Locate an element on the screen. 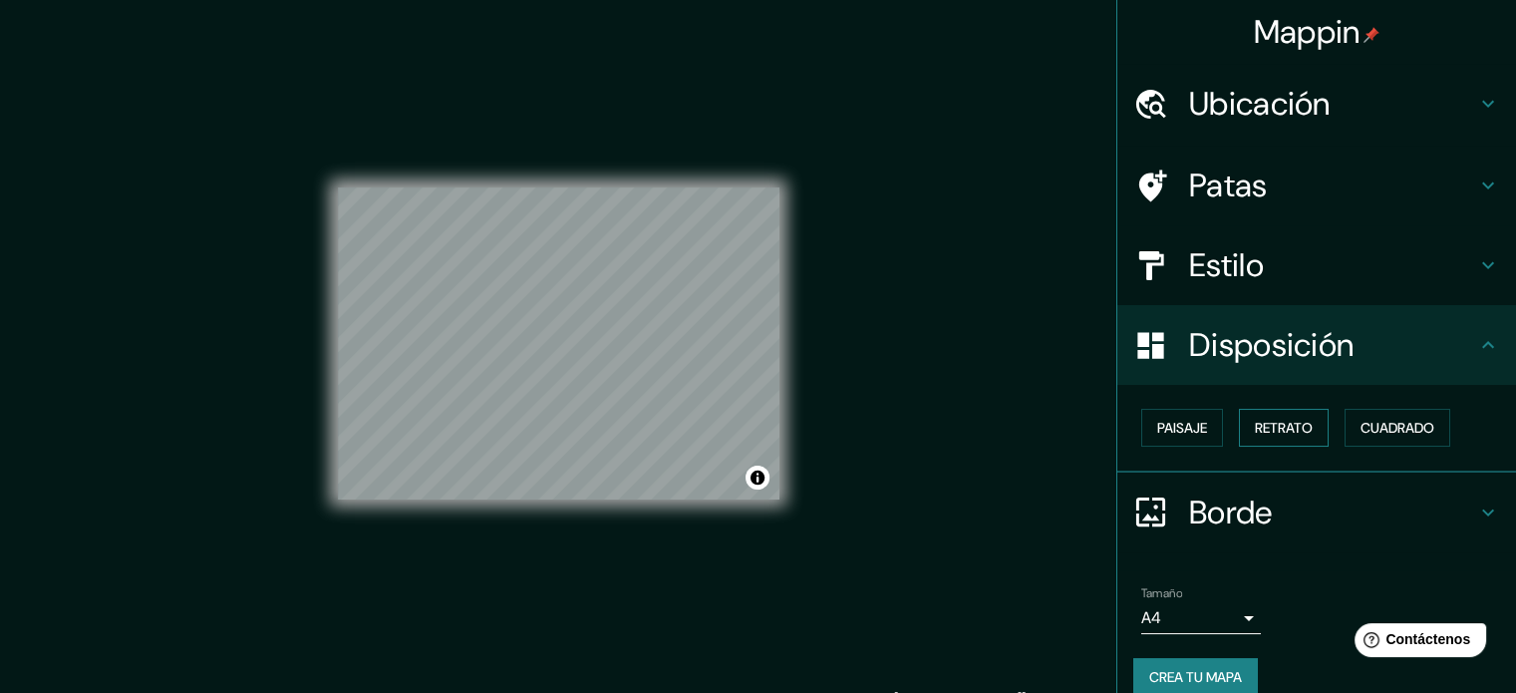  img: pin-icon.png is located at coordinates (1372, 35).